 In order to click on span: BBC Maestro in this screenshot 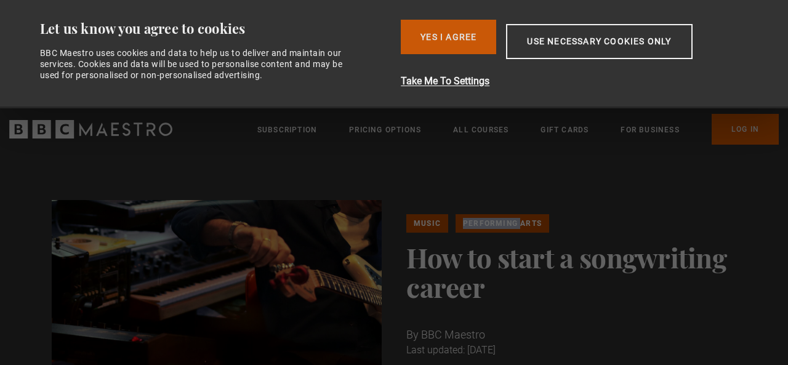, I will do `click(453, 334)`.